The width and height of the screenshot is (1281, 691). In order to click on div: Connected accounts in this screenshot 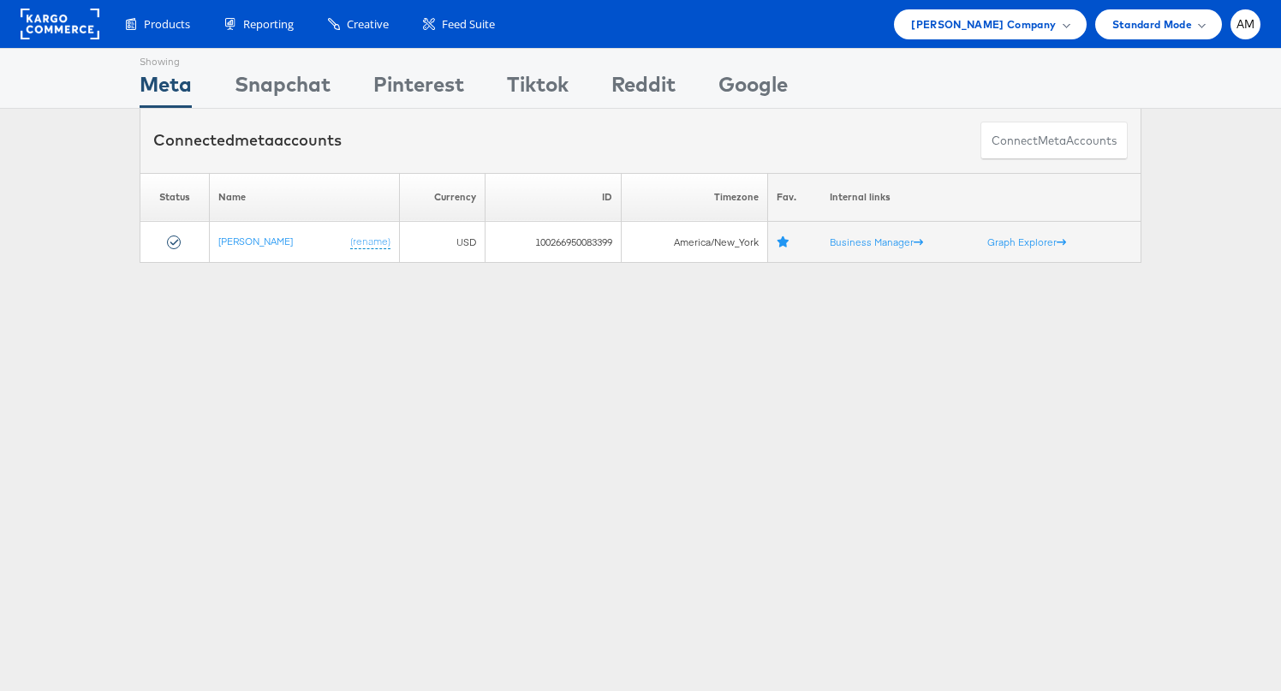, I will do `click(247, 140)`.